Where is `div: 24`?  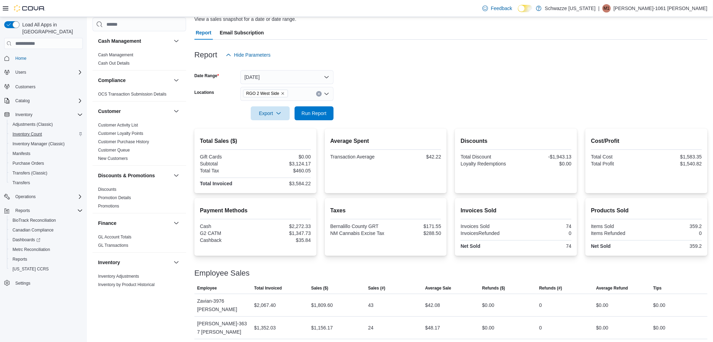
div: 24 is located at coordinates (371, 328).